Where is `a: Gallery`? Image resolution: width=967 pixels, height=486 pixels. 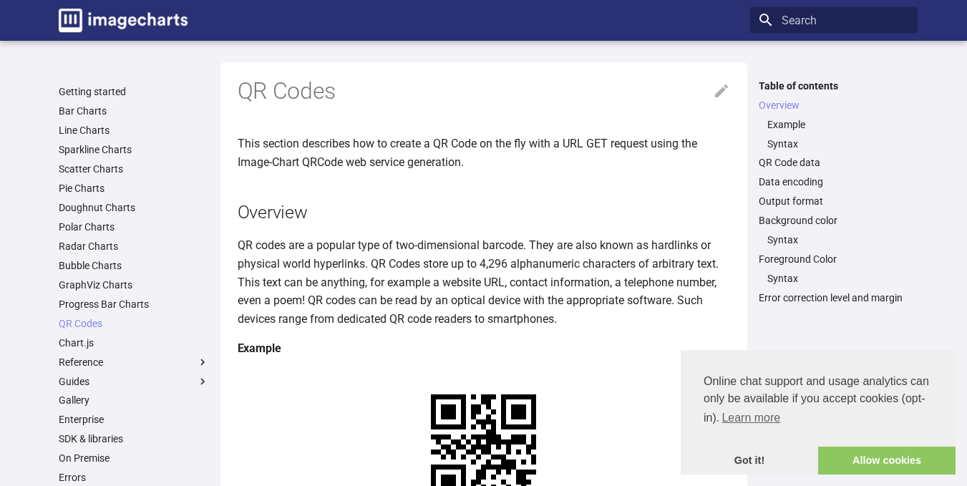
a: Gallery is located at coordinates (134, 400).